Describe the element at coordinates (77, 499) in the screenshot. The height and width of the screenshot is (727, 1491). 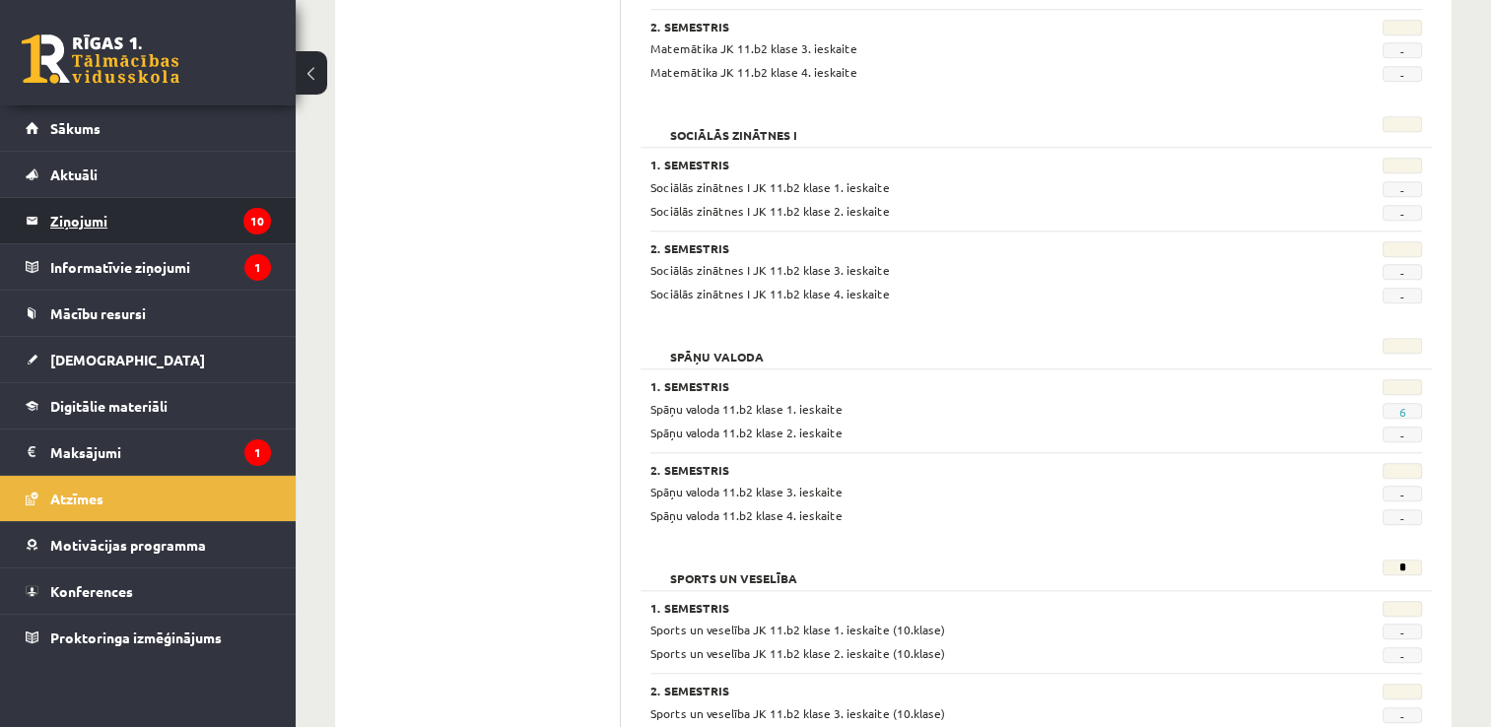
I see `span: Atzīmes` at that location.